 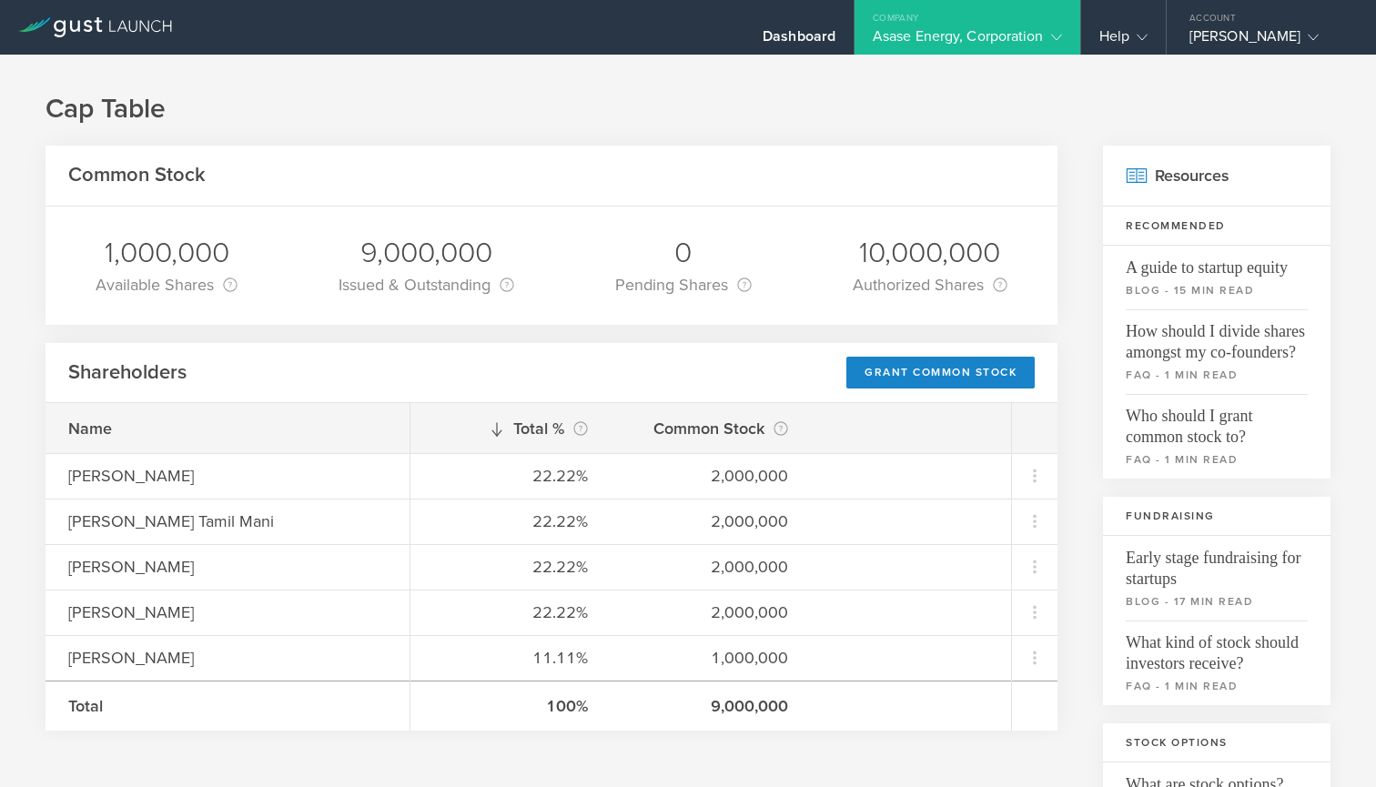 I want to click on h1: Cap Table, so click(x=688, y=109).